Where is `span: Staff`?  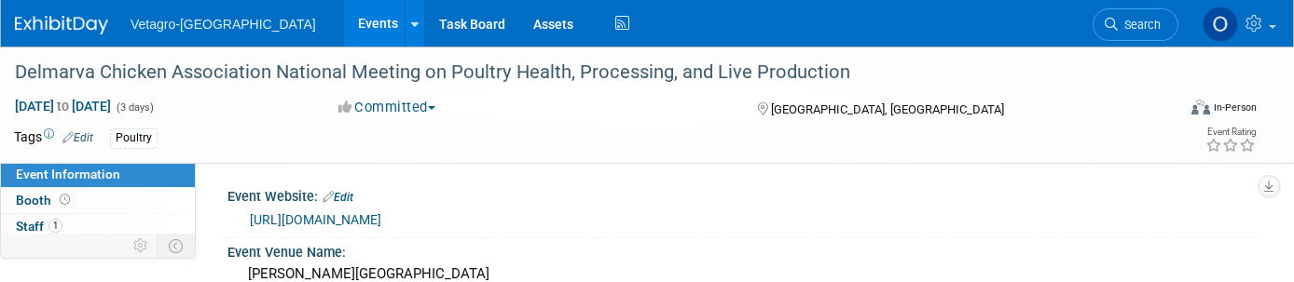
span: Staff is located at coordinates (39, 226).